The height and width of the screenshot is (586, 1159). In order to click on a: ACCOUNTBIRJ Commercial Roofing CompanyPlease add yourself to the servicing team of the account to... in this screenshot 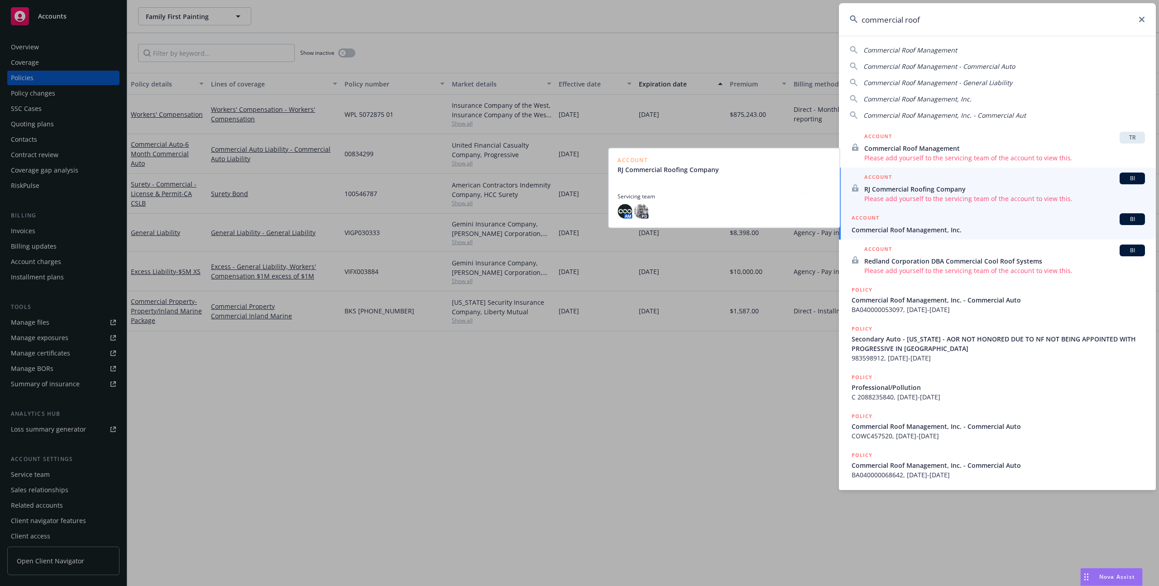, I will do `click(997, 188)`.